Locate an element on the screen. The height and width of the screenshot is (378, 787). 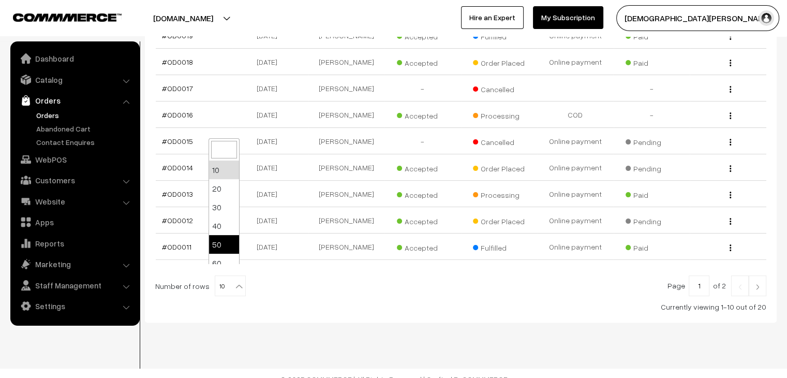
a: #OD0016 is located at coordinates (178, 114).